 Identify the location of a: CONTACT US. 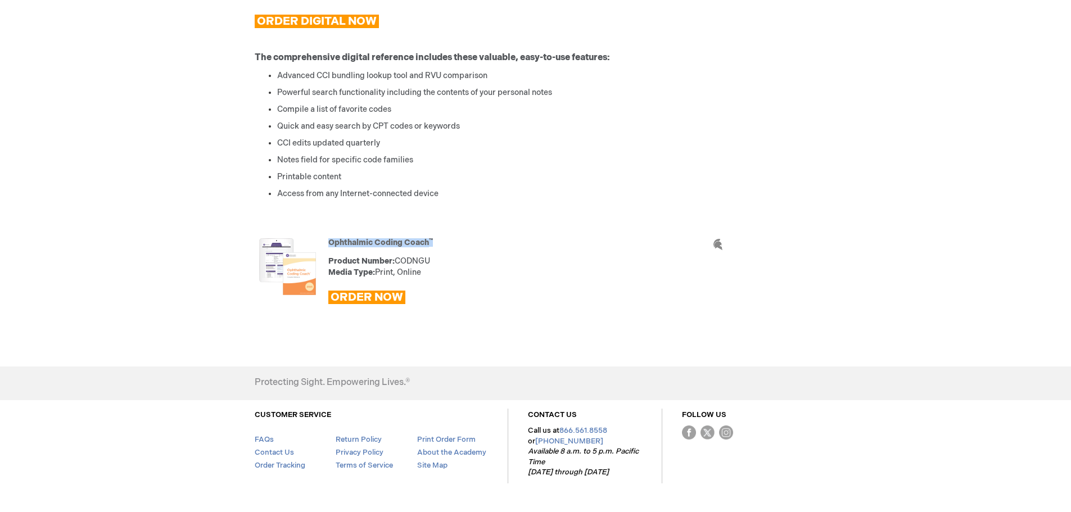
(552, 415).